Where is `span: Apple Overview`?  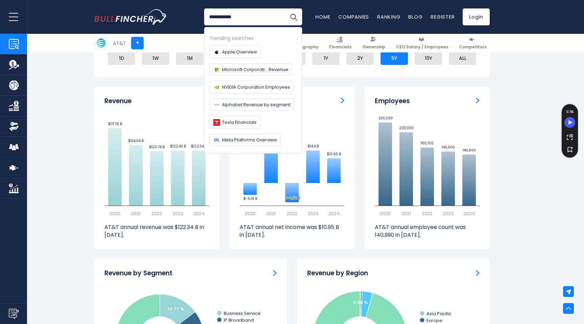 span: Apple Overview is located at coordinates (240, 52).